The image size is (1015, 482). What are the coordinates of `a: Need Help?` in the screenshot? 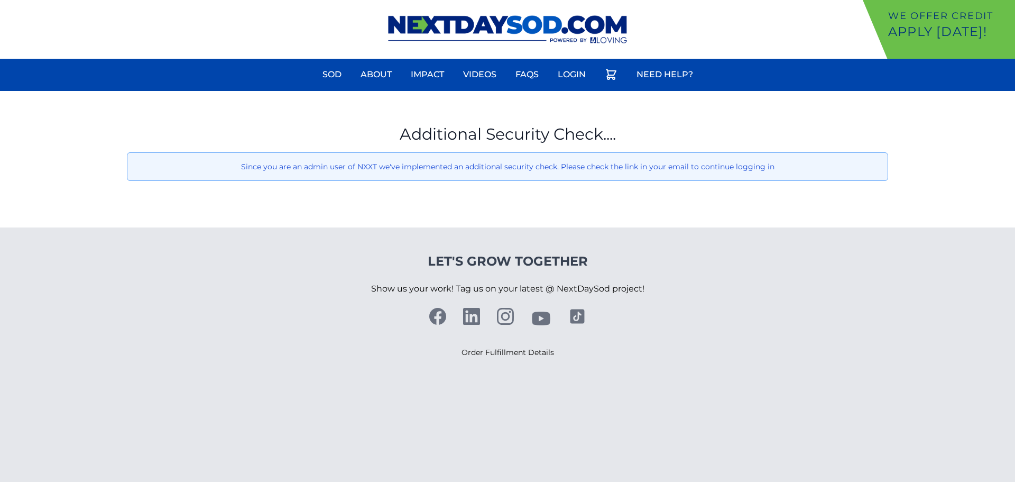 It's located at (664, 75).